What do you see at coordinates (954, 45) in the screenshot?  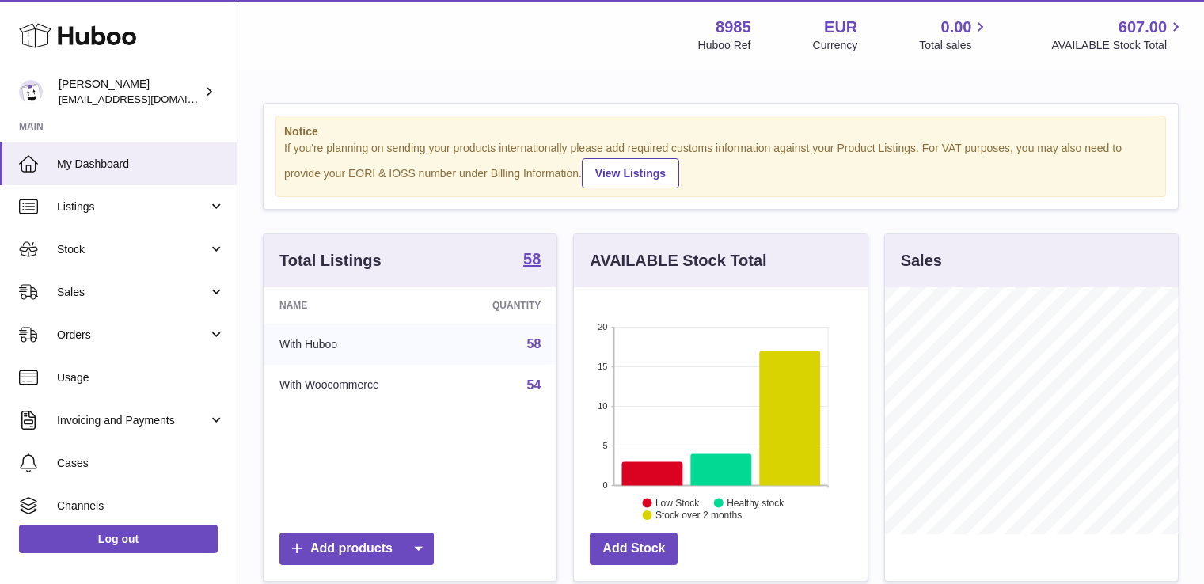 I see `span: Total sales` at bounding box center [954, 45].